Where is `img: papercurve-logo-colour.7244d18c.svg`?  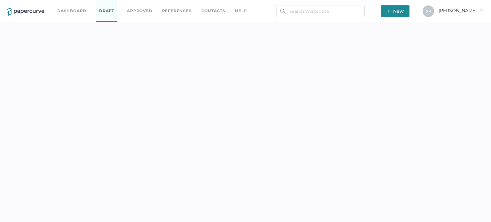 img: papercurve-logo-colour.7244d18c.svg is located at coordinates (26, 12).